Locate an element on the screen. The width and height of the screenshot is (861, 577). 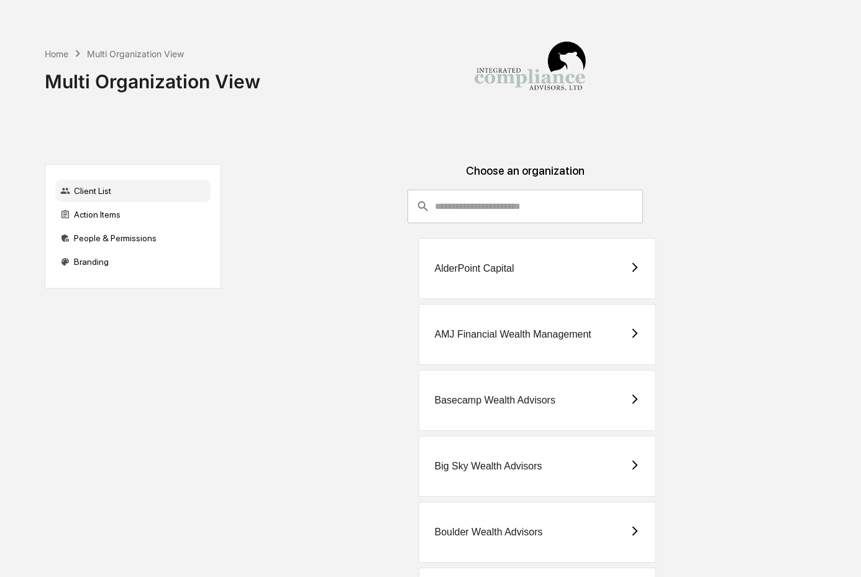
div: Boulder Wealth Advisors is located at coordinates (488, 532).